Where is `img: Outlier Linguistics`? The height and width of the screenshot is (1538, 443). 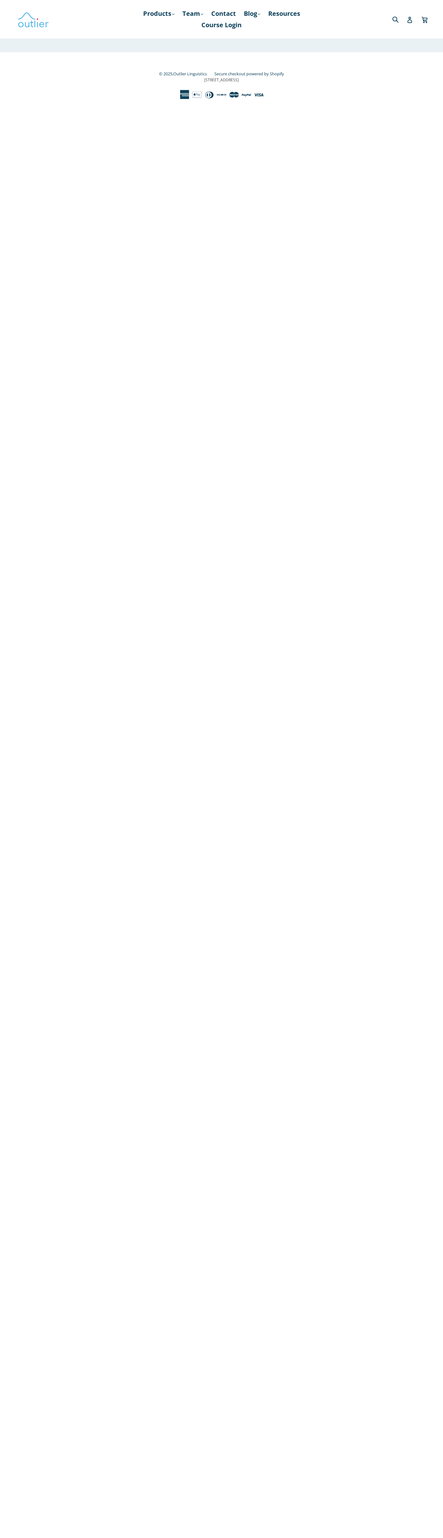
img: Outlier Linguistics is located at coordinates (33, 19).